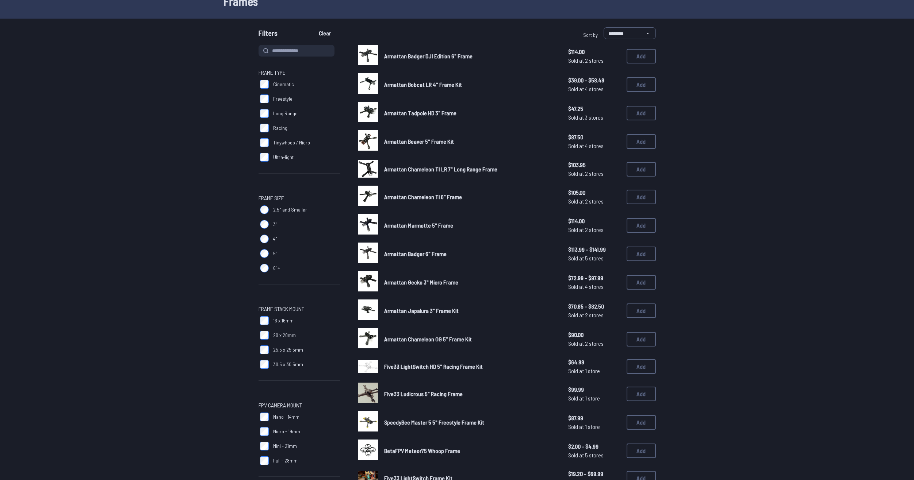  Describe the element at coordinates (470, 85) in the screenshot. I see `a: Armattan Bobcat LR 4" Frame Kit` at that location.